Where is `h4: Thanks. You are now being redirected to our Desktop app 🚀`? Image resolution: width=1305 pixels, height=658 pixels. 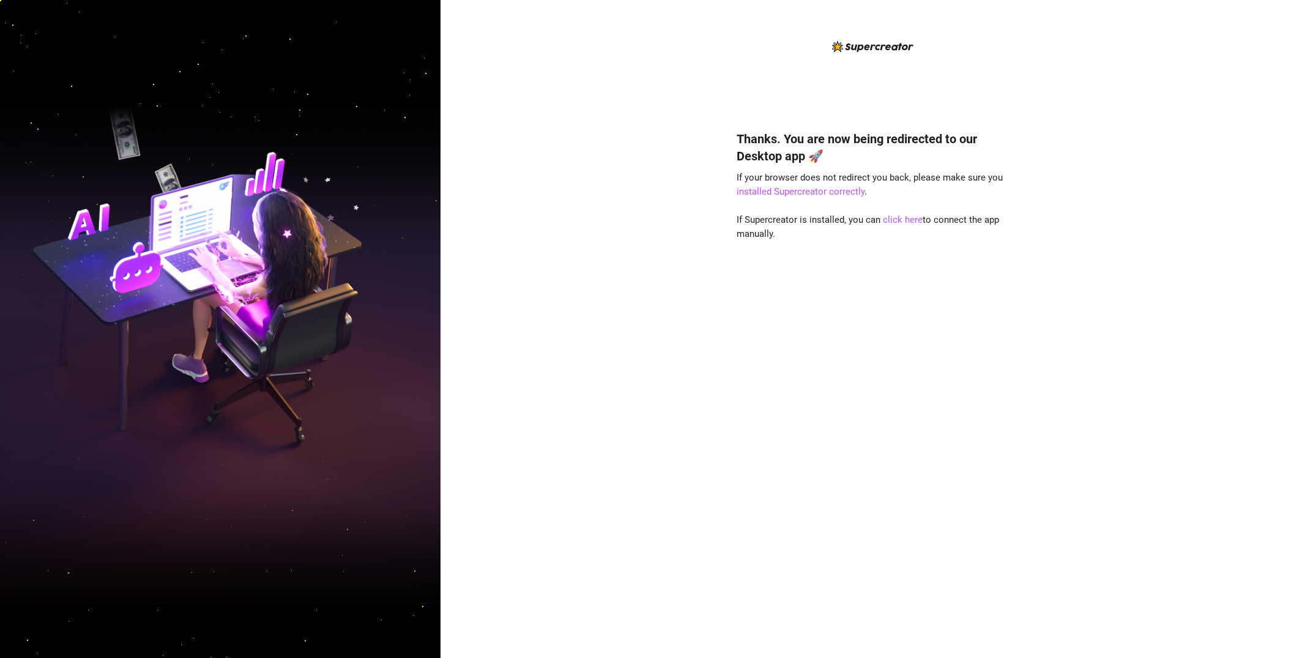 h4: Thanks. You are now being redirected to our Desktop app 🚀 is located at coordinates (873, 148).